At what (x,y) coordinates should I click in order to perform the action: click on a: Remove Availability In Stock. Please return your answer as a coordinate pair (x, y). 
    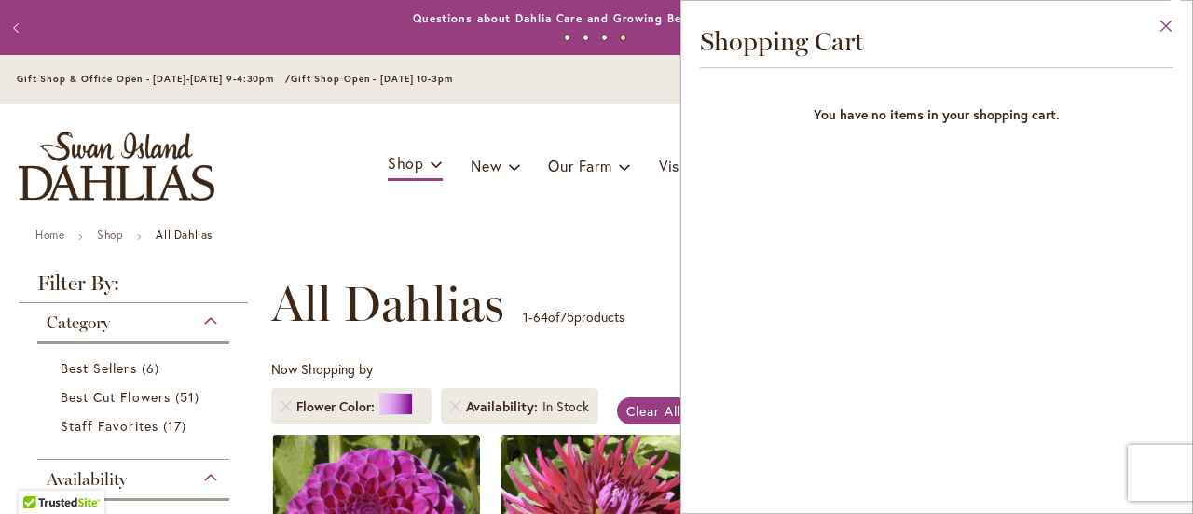
    Looking at the image, I should click on (456, 407).